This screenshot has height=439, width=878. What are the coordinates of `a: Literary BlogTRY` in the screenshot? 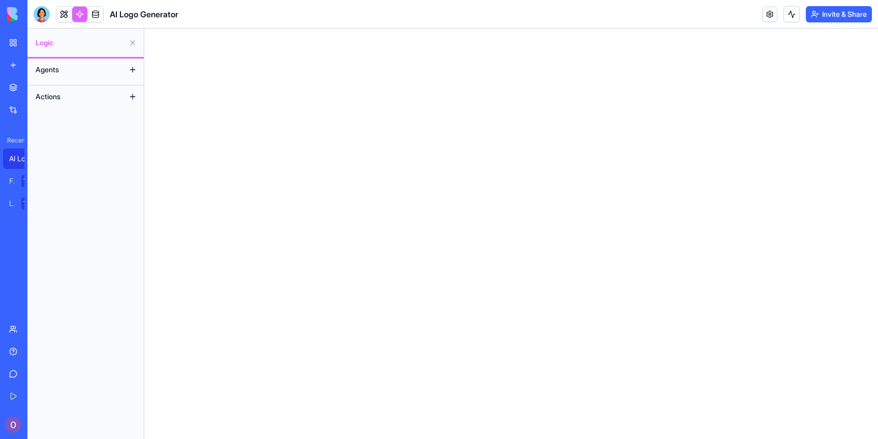 It's located at (23, 203).